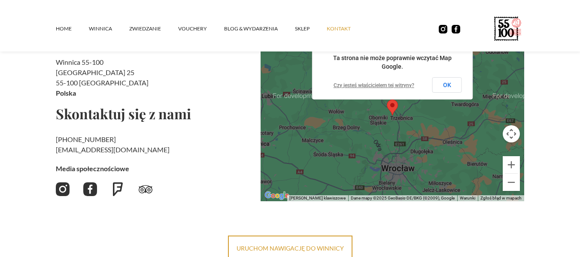 This screenshot has height=257, width=580. Describe the element at coordinates (72, 29) in the screenshot. I see `a: Home` at that location.